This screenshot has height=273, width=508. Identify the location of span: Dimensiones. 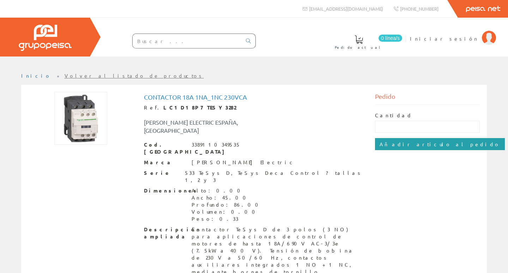
(165, 191).